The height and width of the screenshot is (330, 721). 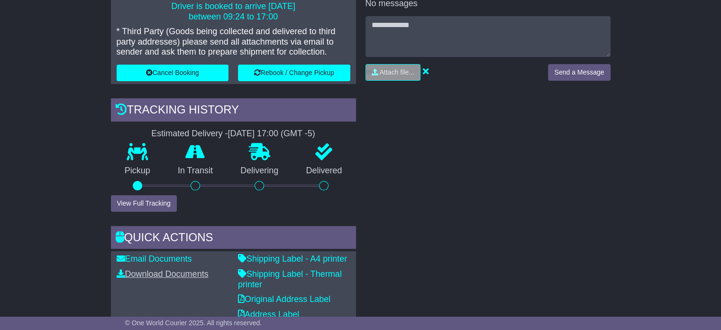 I want to click on p: * Third Party (Goods being collected and delivered to third party addresses) please send all atta..., so click(x=233, y=42).